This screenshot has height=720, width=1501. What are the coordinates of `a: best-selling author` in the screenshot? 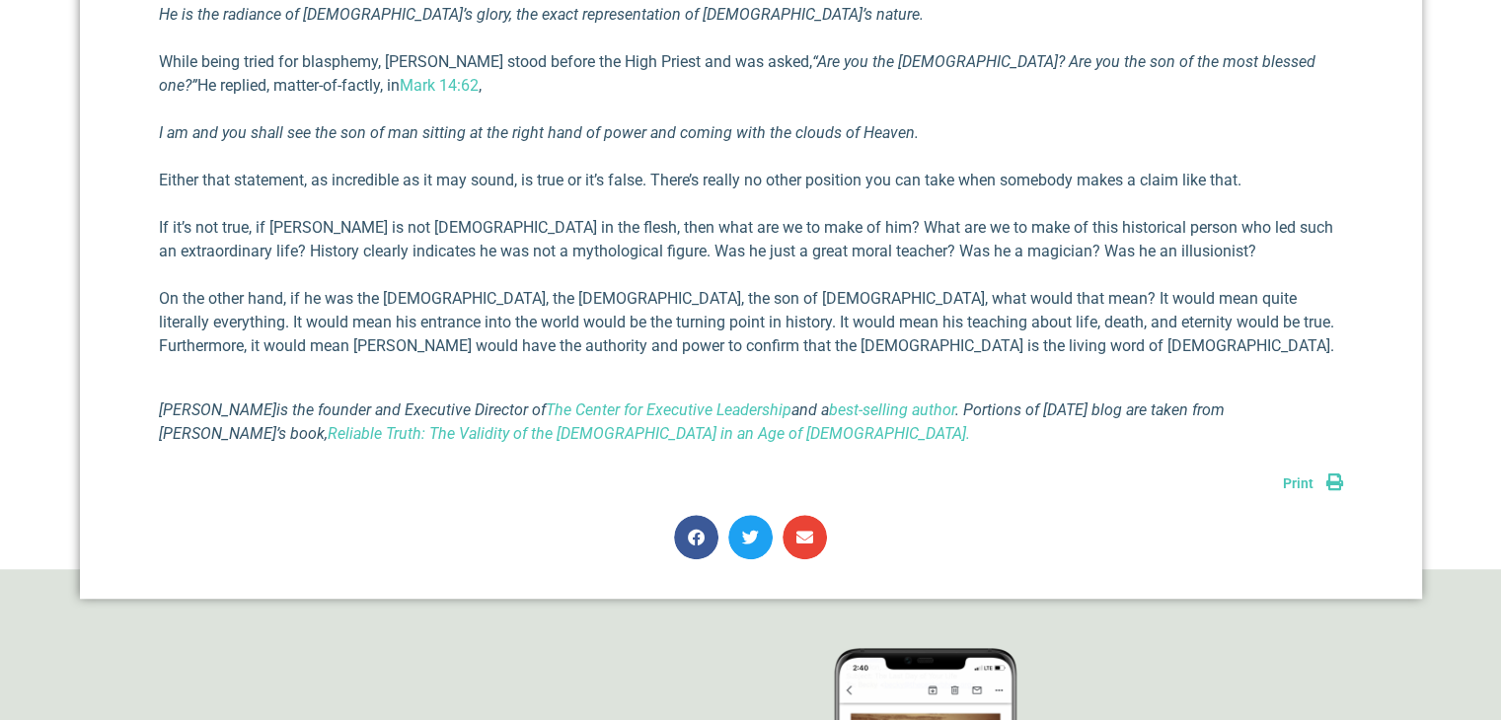 It's located at (892, 409).